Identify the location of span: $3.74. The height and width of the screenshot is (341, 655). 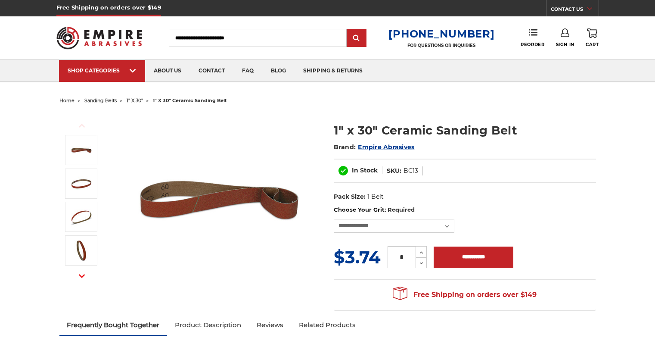
(357, 257).